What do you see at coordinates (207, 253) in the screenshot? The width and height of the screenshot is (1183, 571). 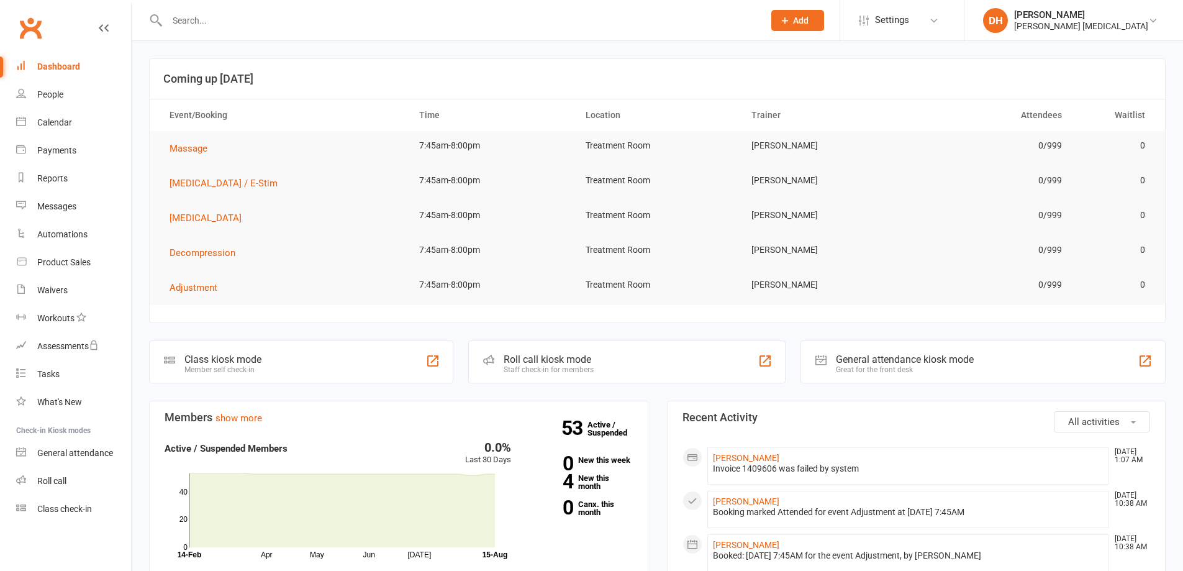 I see `button: Decompression` at bounding box center [207, 253].